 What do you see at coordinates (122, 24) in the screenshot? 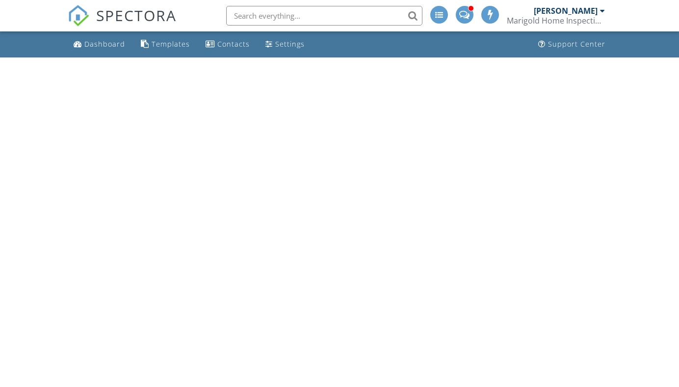
I see `a: SPECTORA` at bounding box center [122, 24].